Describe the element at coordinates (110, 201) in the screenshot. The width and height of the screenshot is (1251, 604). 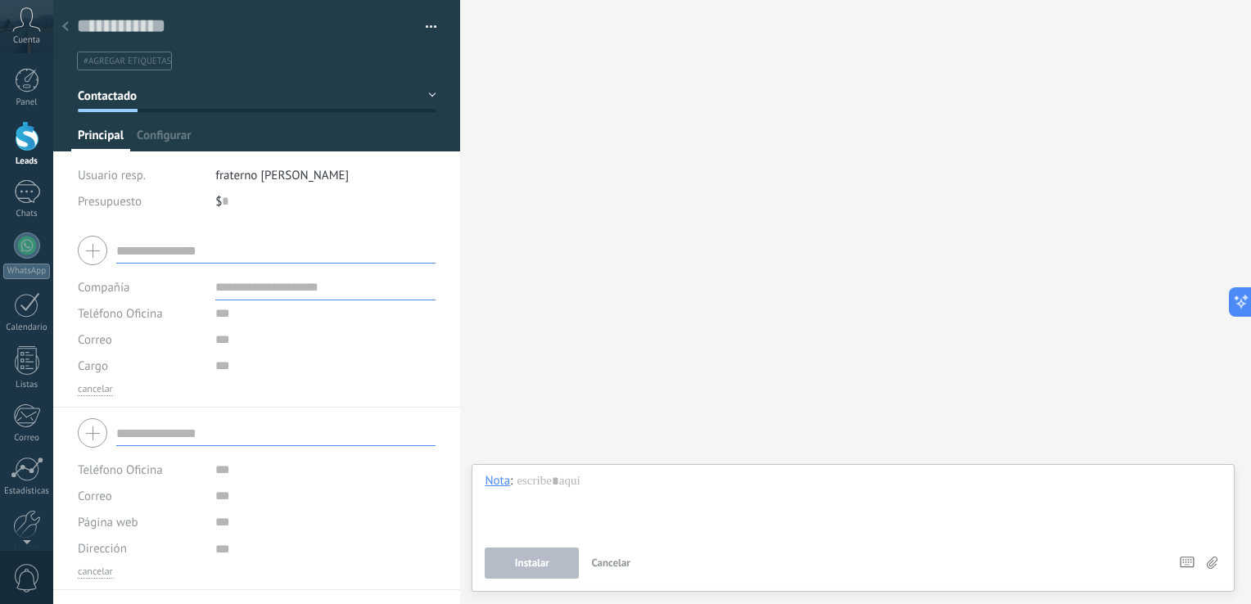
I see `span: Presupuesto` at that location.